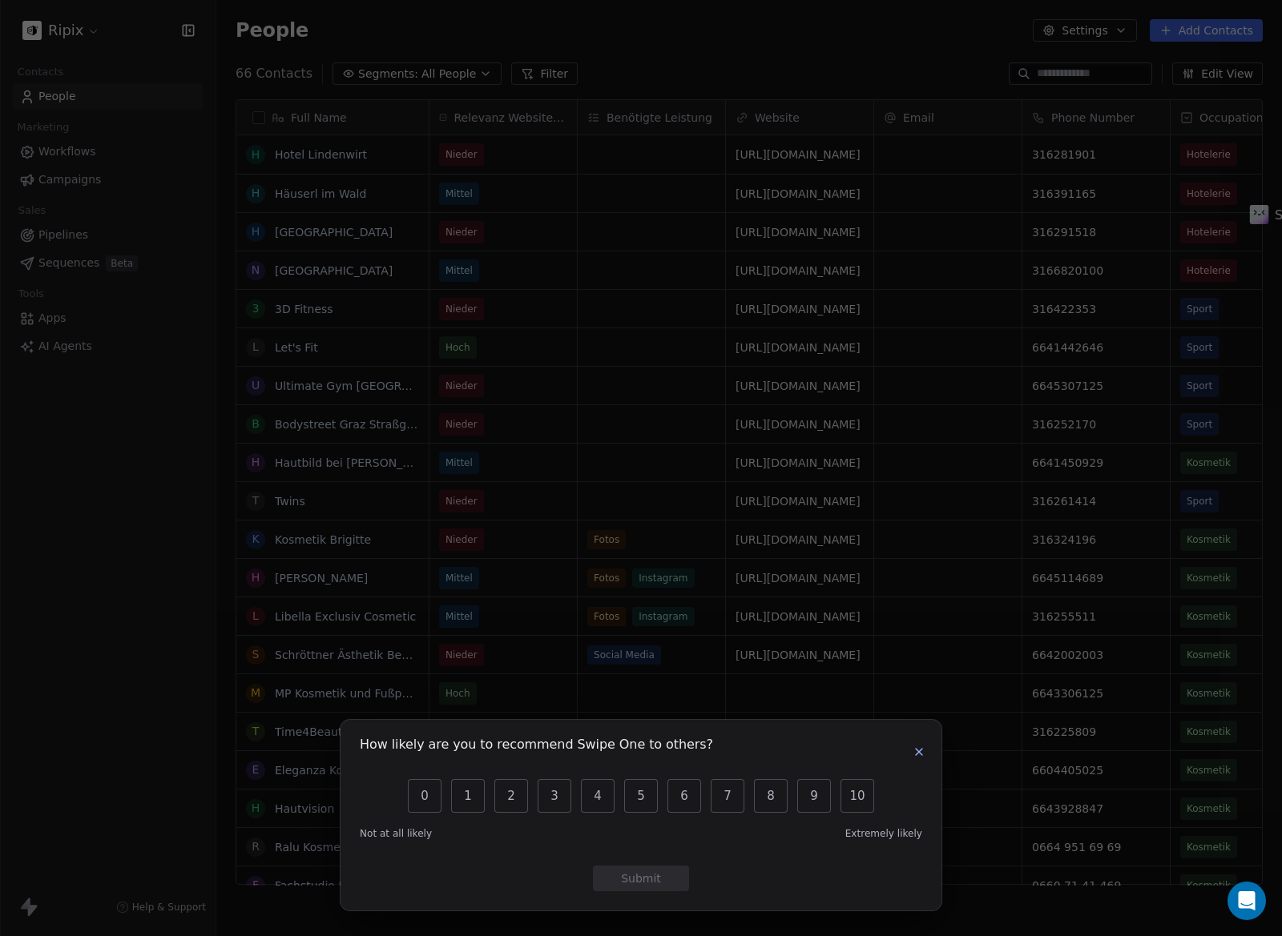  I want to click on button: 10, so click(857, 796).